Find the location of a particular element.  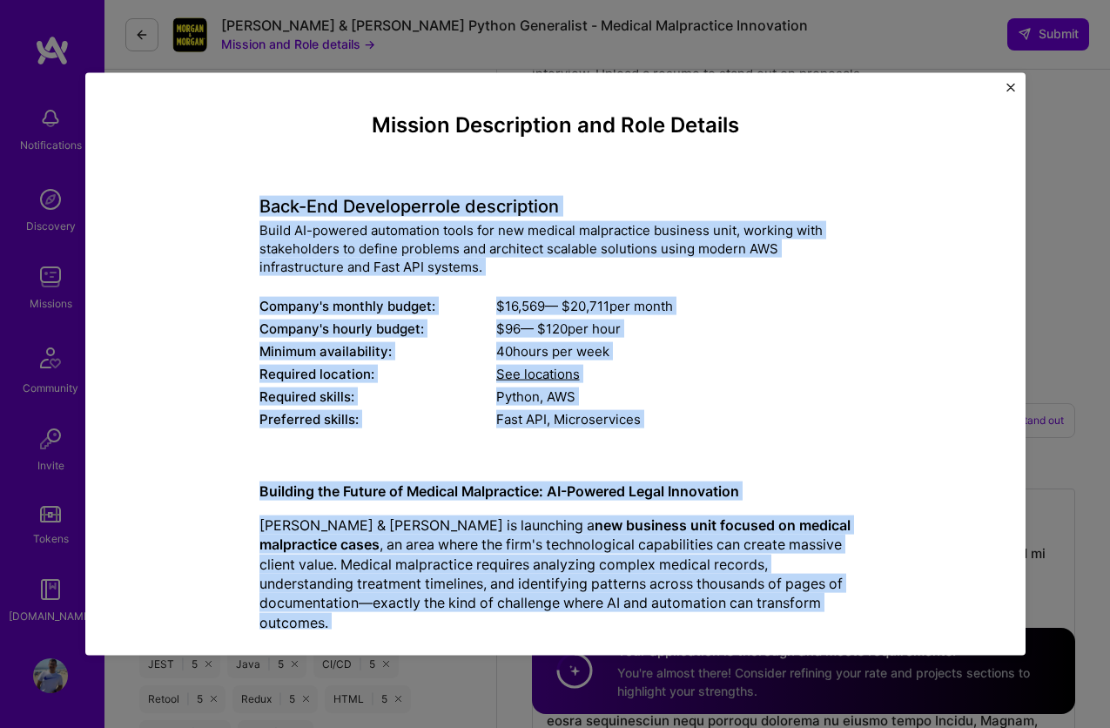

div: Python, AWS is located at coordinates (674, 396).